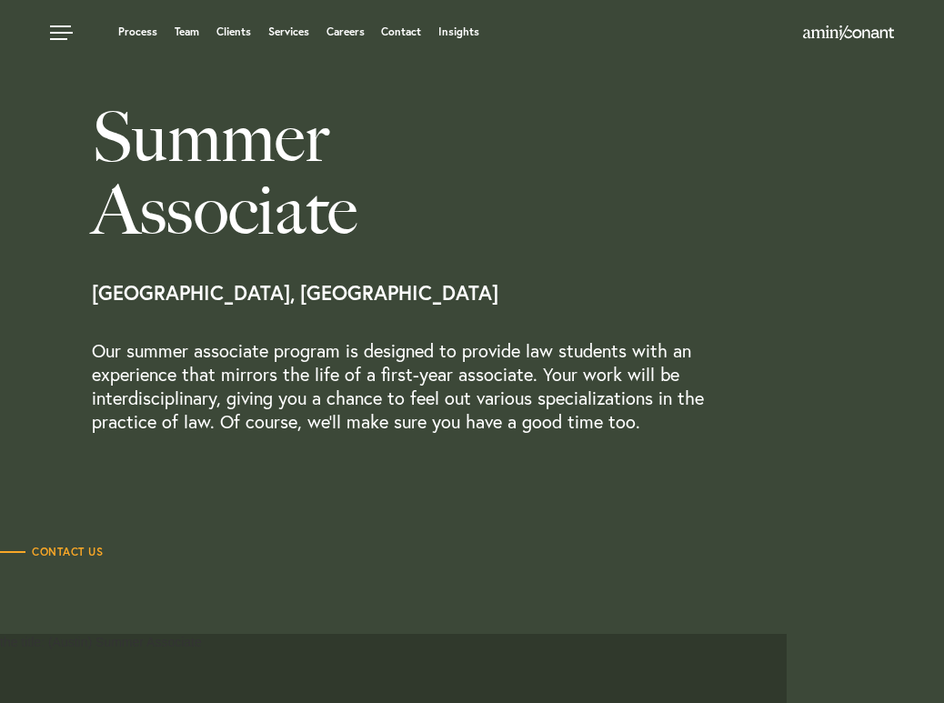  What do you see at coordinates (849, 33) in the screenshot?
I see `img: Amini & Conant` at bounding box center [849, 33].